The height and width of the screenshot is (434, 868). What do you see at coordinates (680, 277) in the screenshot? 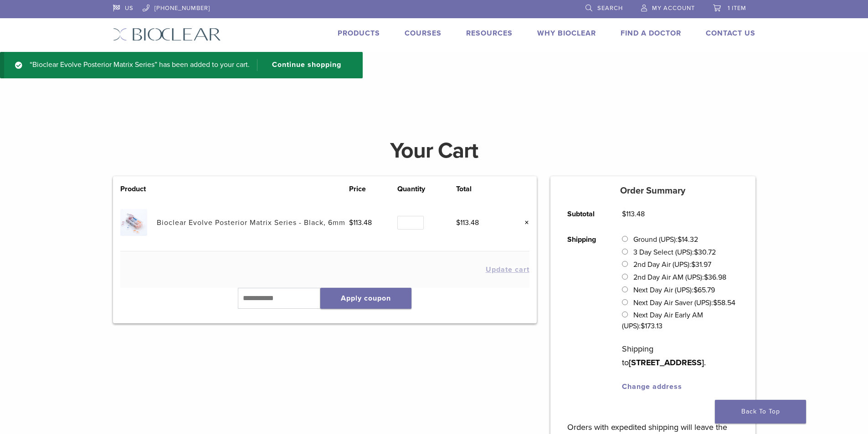
I see `label: 2nd Day Air AM (UPS):` at bounding box center [680, 277].